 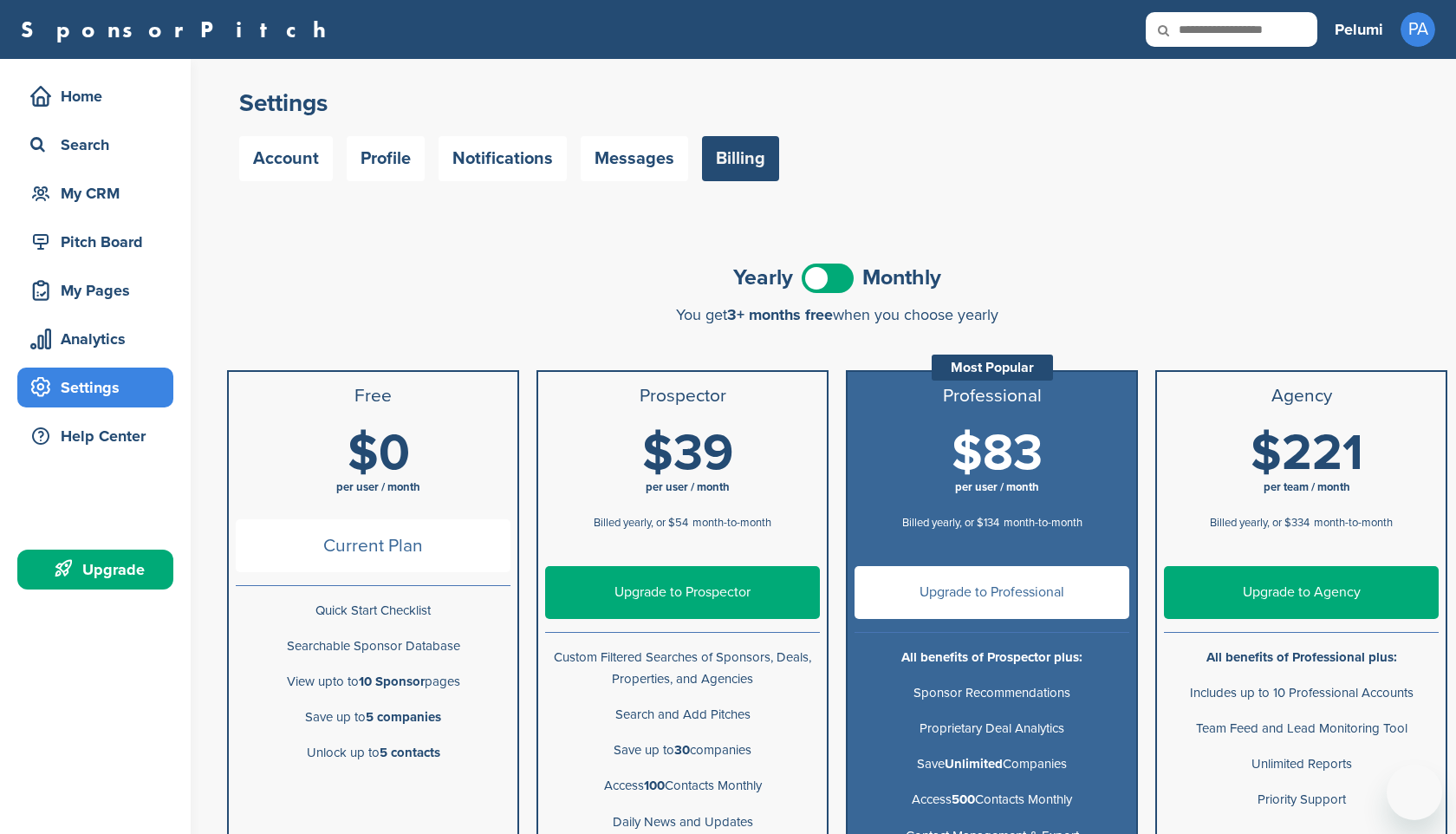 What do you see at coordinates (95, 291) in the screenshot?
I see `a: My Pages` at bounding box center [95, 291].